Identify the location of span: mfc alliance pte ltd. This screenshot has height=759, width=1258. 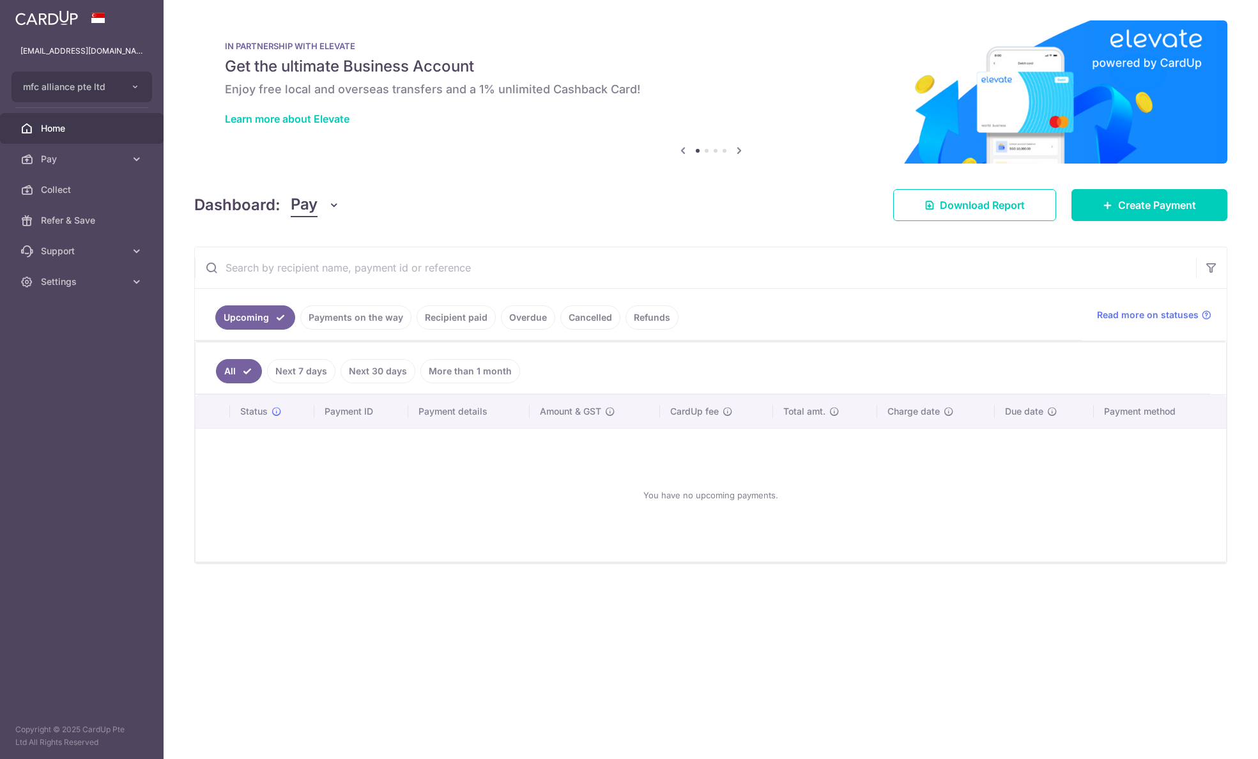
(70, 87).